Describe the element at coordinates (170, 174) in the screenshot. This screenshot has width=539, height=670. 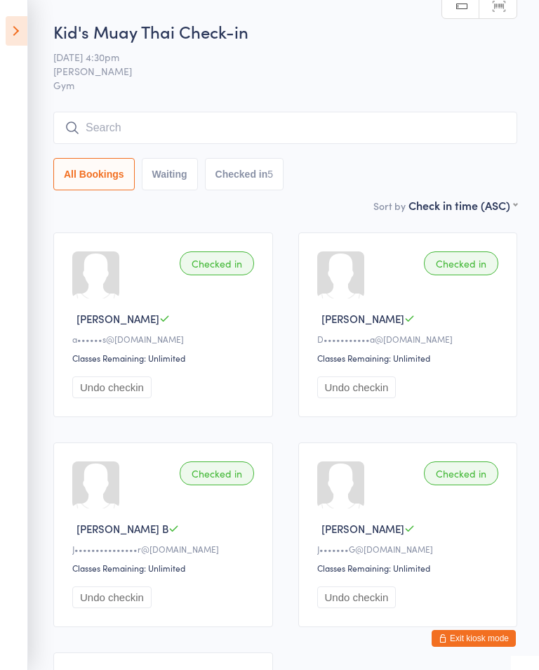
I see `button: Waiting` at that location.